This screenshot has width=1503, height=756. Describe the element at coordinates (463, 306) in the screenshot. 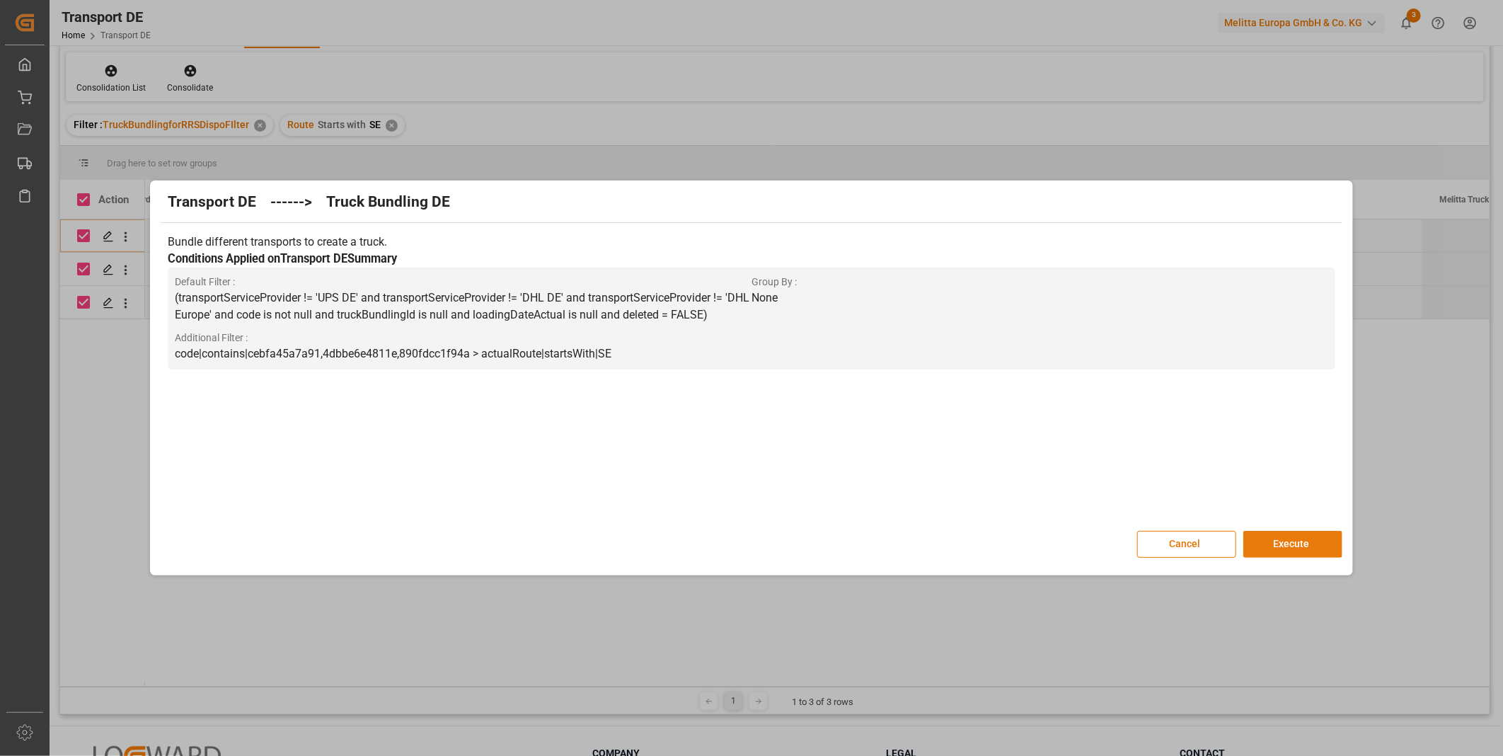

I see `p: (transportServiceProvider != 'UPS DE' and transportServiceProvider != 'DHL DE' and transportServi...` at that location.